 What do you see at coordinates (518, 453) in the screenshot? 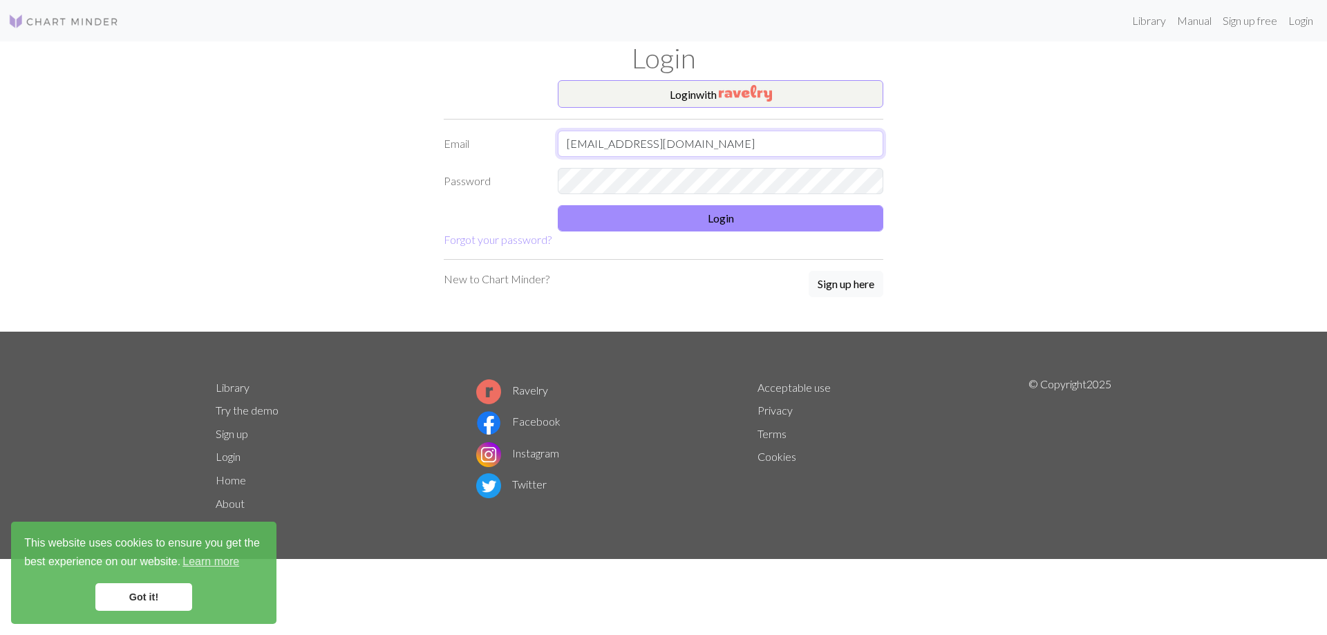
I see `a: Instagram` at bounding box center [518, 453].